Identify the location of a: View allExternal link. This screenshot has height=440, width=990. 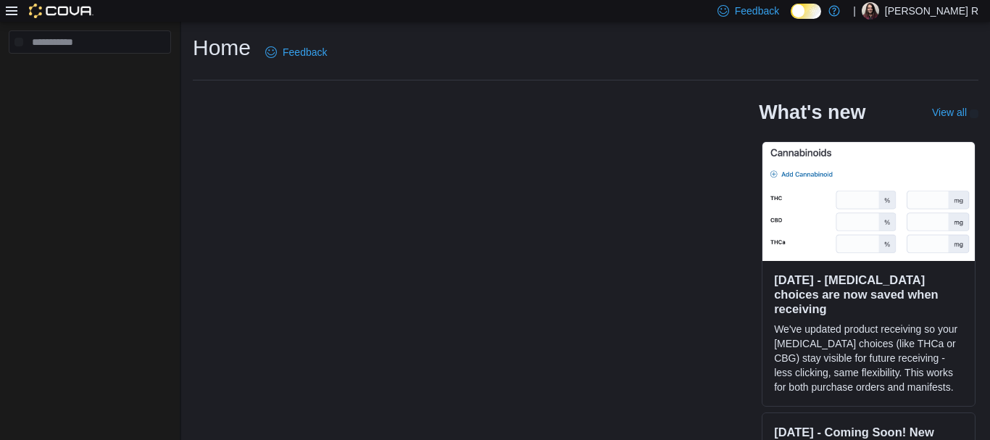
(955, 112).